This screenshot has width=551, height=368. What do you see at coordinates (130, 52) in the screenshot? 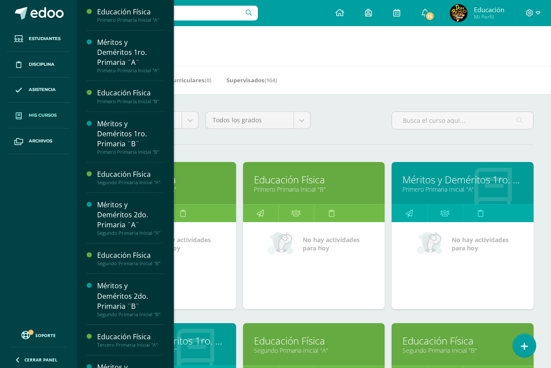
I see `div: Méritos y Deméritos 1ro. Primaria ¨A¨` at bounding box center [130, 52].